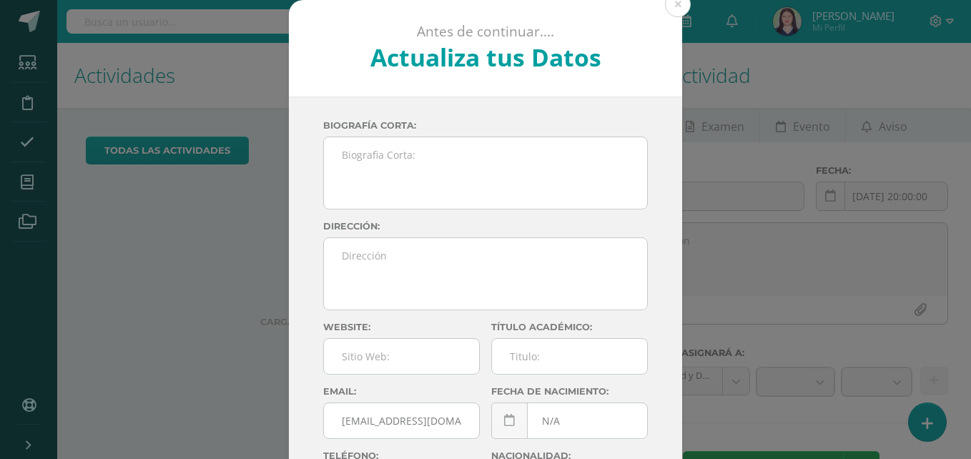 The height and width of the screenshot is (459, 971). Describe the element at coordinates (486, 226) in the screenshot. I see `label: Dirección:` at that location.